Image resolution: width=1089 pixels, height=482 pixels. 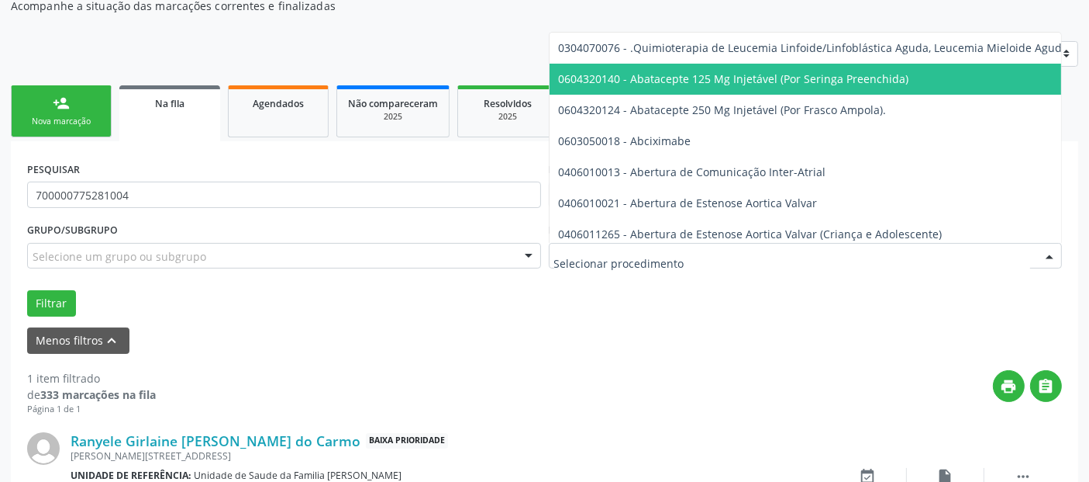 I want to click on span: Não compareceram, so click(x=393, y=103).